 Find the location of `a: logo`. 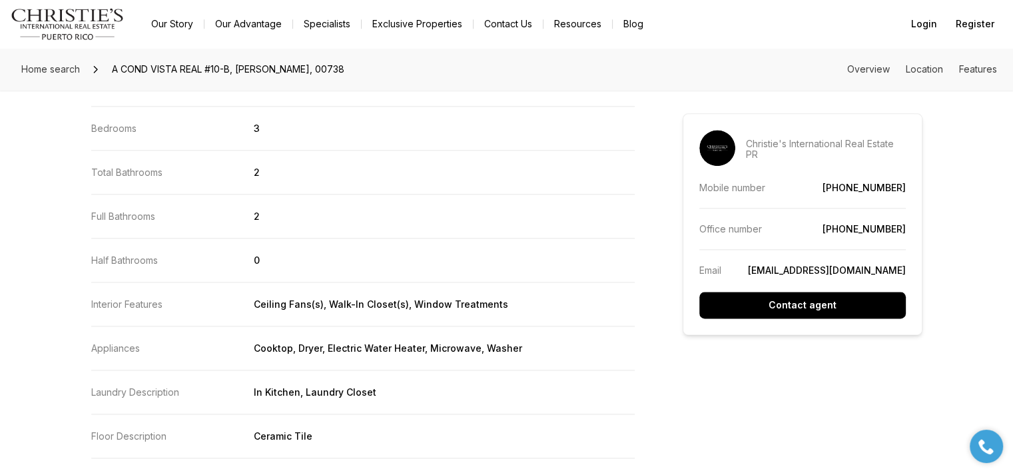

a: logo is located at coordinates (67, 24).